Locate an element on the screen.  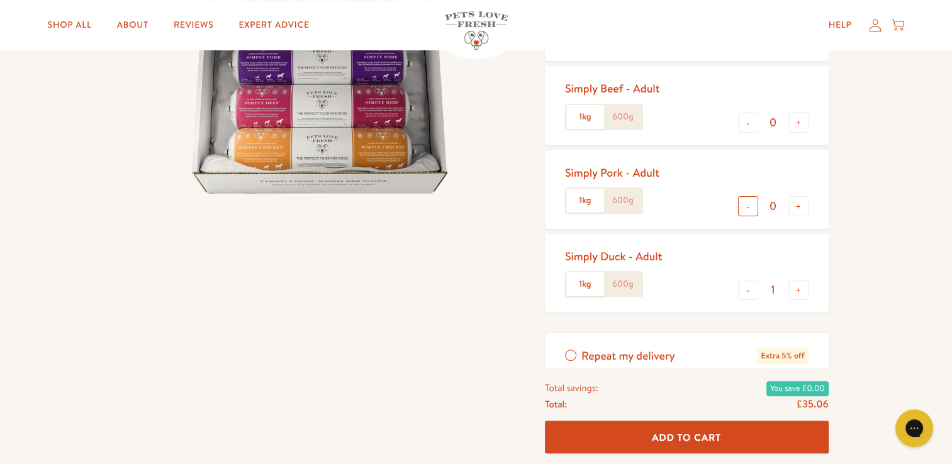
a: Help is located at coordinates (840, 25).